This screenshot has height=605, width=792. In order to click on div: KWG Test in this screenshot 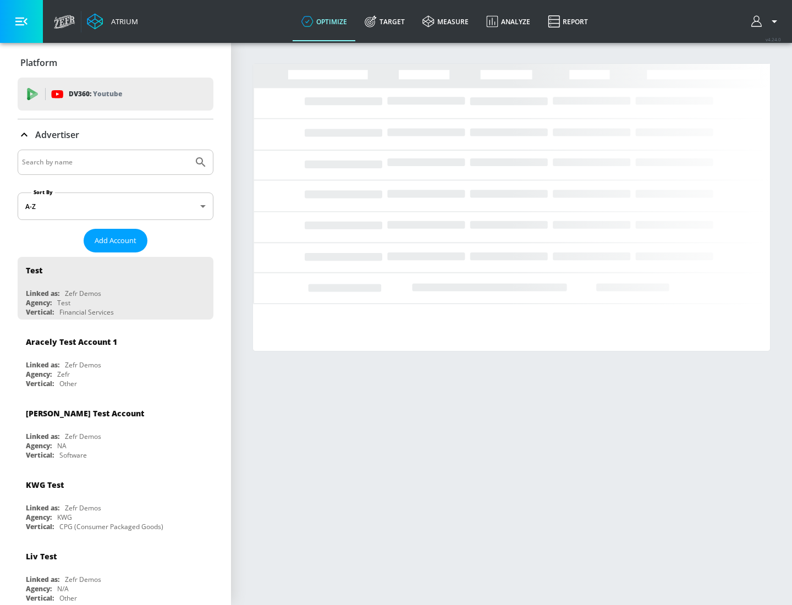, I will do `click(45, 484)`.